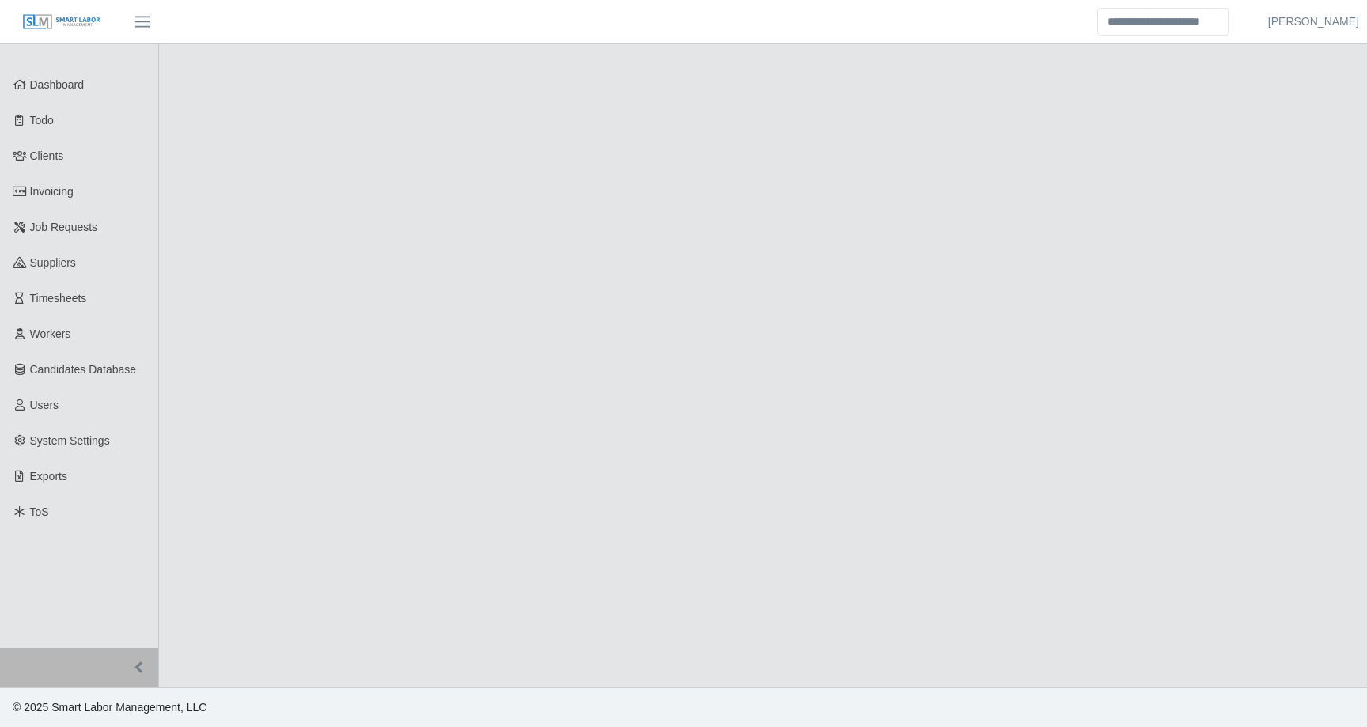 The image size is (1367, 727). I want to click on span: Todo, so click(42, 120).